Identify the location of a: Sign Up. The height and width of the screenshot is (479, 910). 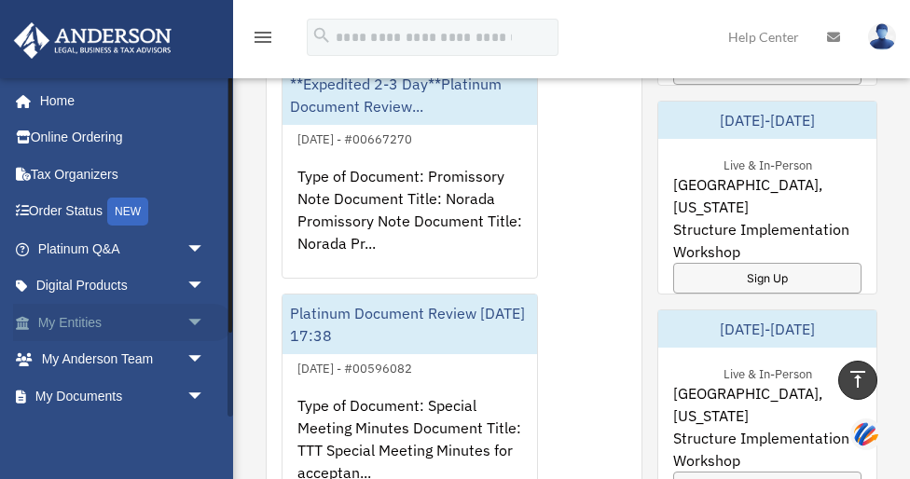
(767, 278).